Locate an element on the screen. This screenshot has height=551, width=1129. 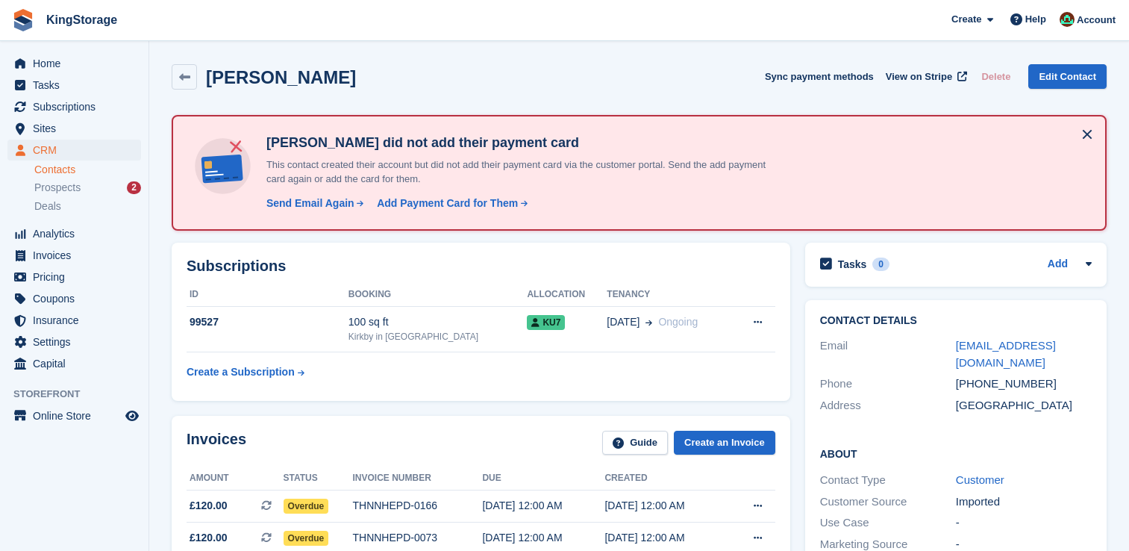
h2: About is located at coordinates (956, 453).